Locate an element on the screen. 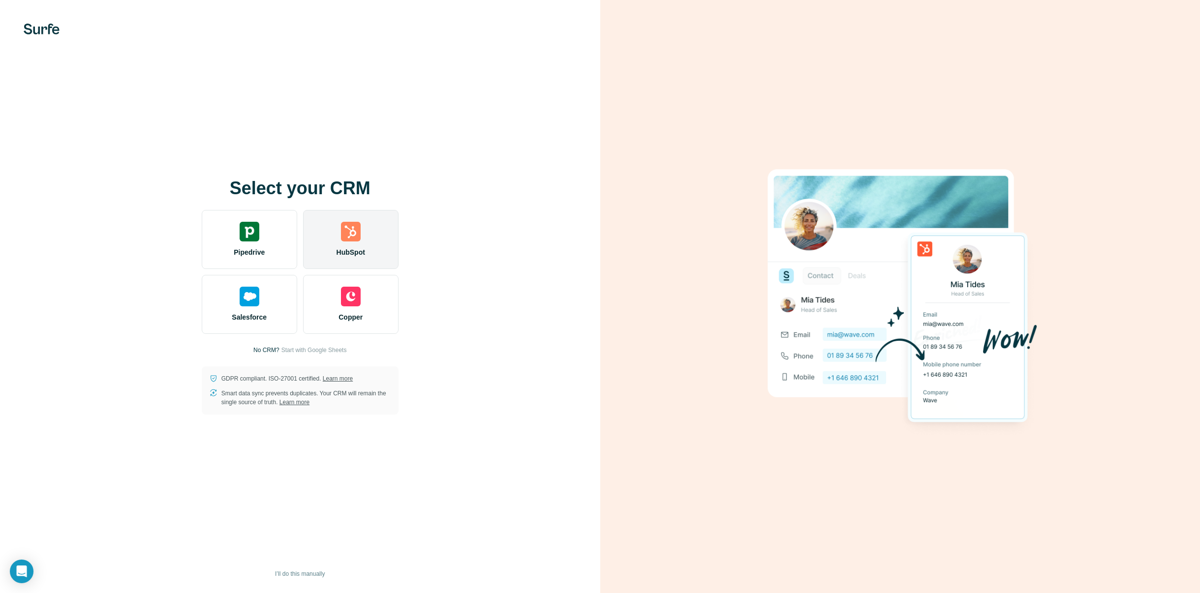 The width and height of the screenshot is (1200, 593). img: tab_keywords_by_traffic_grey.svg is located at coordinates (102, 61).